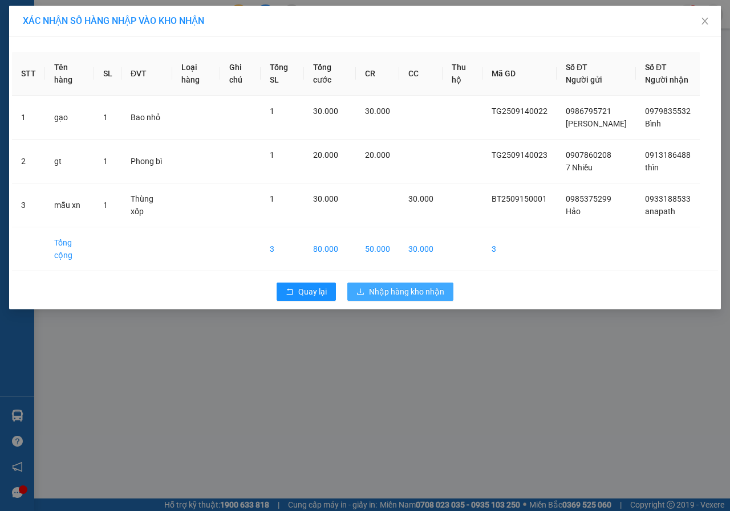 The width and height of the screenshot is (730, 511). Describe the element at coordinates (462, 74) in the screenshot. I see `th: Thu hộ` at that location.